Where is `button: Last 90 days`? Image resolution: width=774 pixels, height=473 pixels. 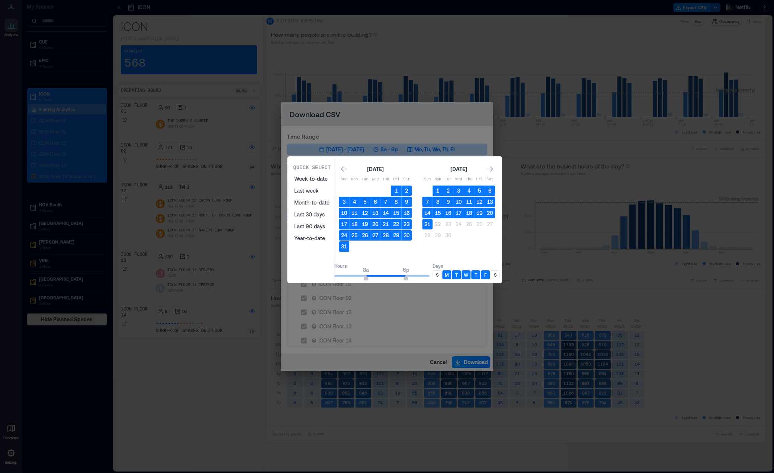 button: Last 90 days is located at coordinates (312, 227).